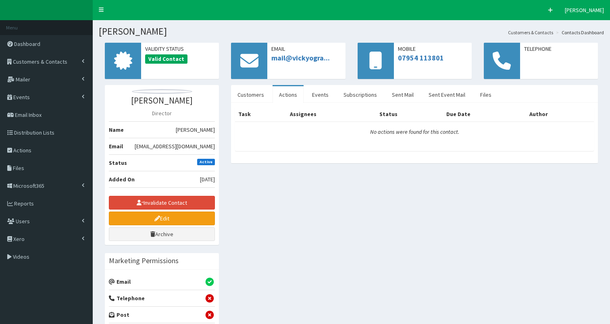 Image resolution: width=610 pixels, height=324 pixels. What do you see at coordinates (118, 163) in the screenshot?
I see `b: Status` at bounding box center [118, 163].